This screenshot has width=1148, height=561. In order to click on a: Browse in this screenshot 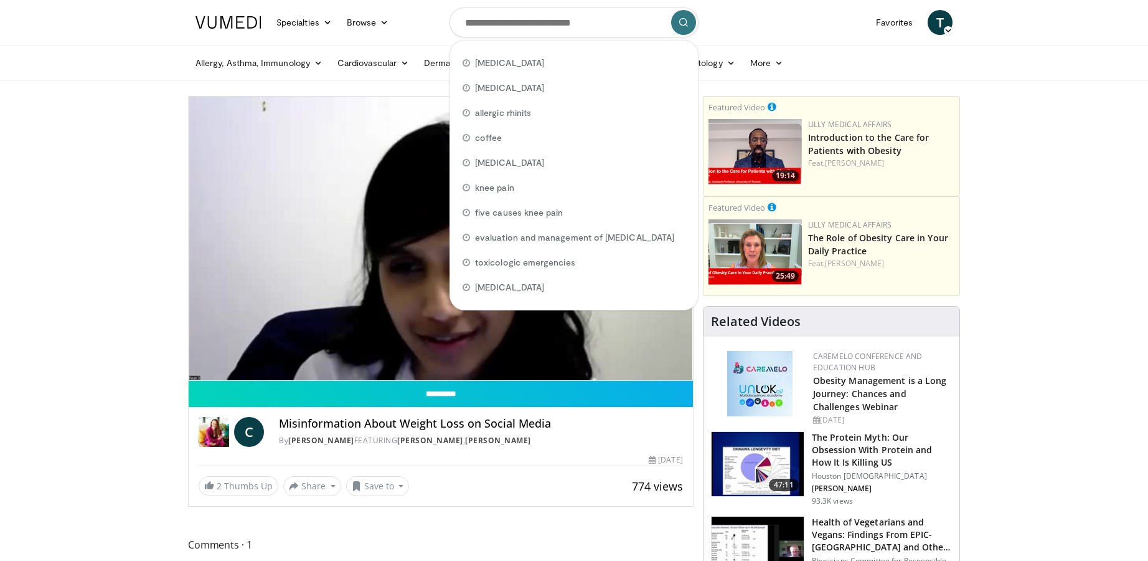, I will do `click(368, 22)`.